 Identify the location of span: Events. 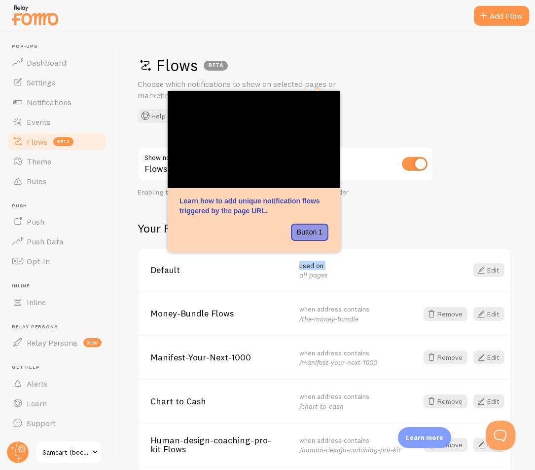
(38, 122).